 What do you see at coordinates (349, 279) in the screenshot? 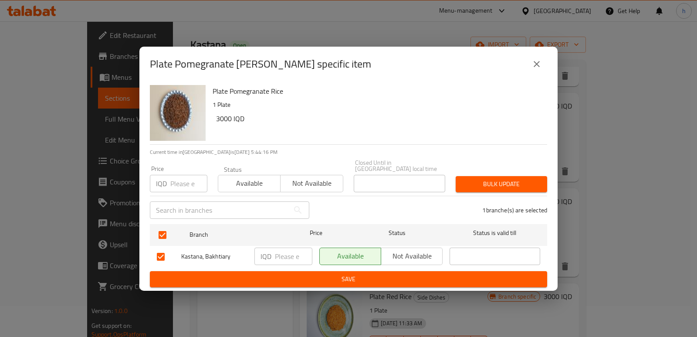
I see `span: Save` at bounding box center [349, 279].